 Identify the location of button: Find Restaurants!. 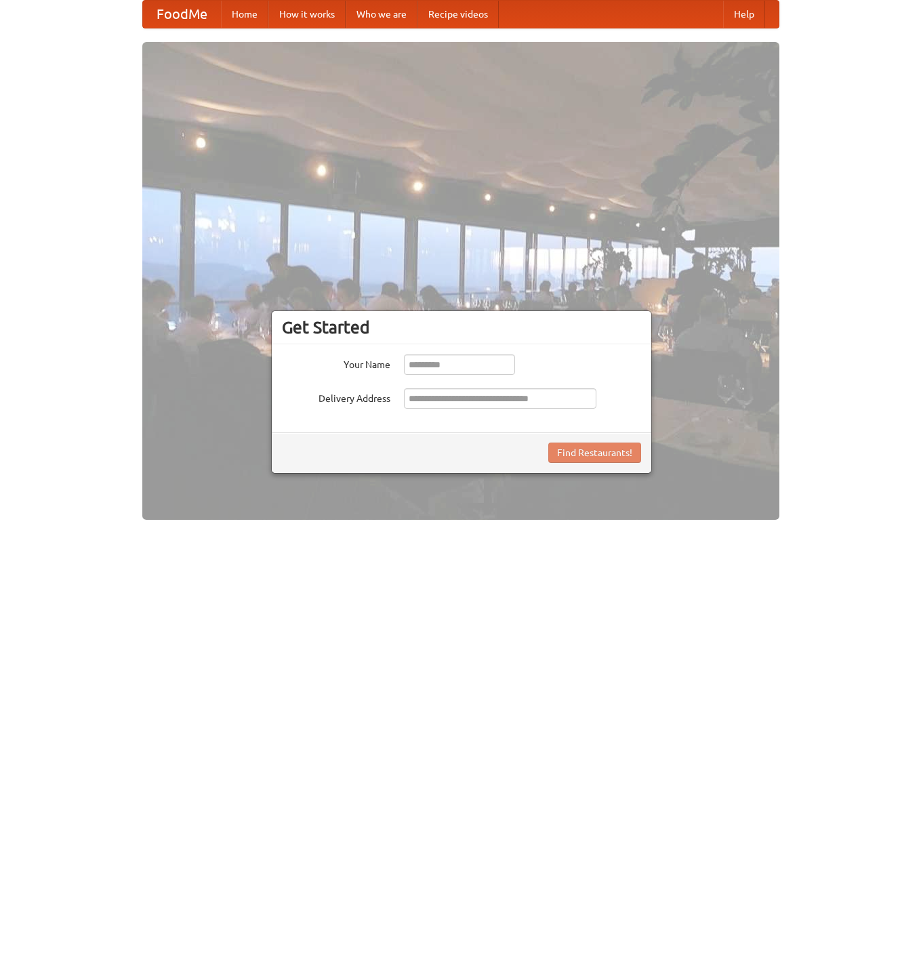
(594, 453).